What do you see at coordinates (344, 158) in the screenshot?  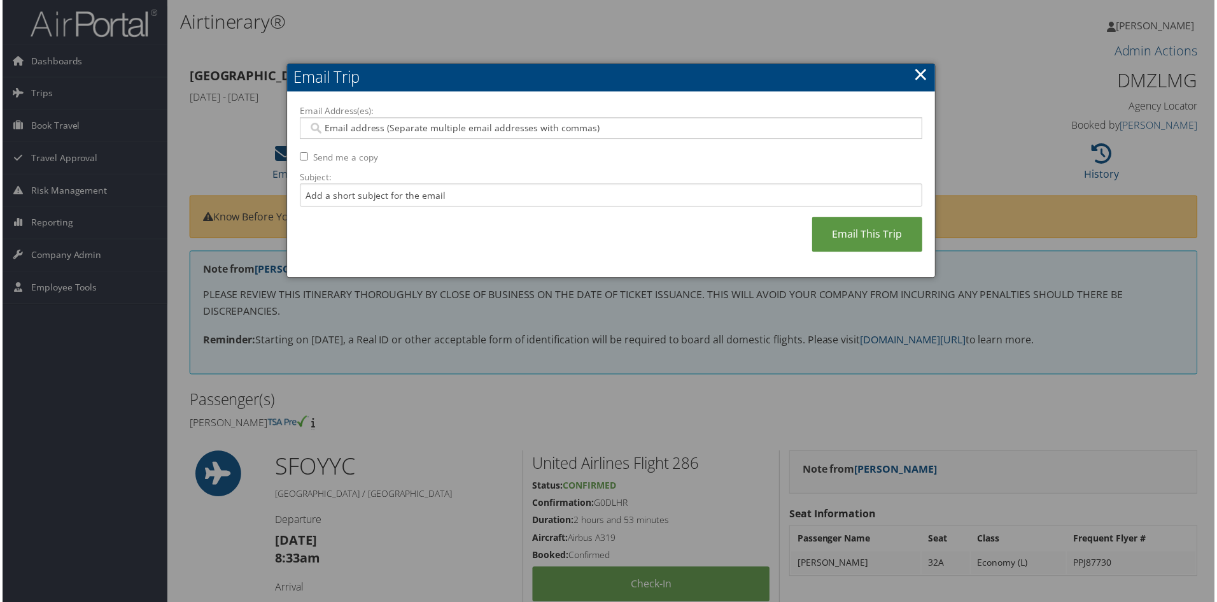 I see `label: Send me a copy` at bounding box center [344, 158].